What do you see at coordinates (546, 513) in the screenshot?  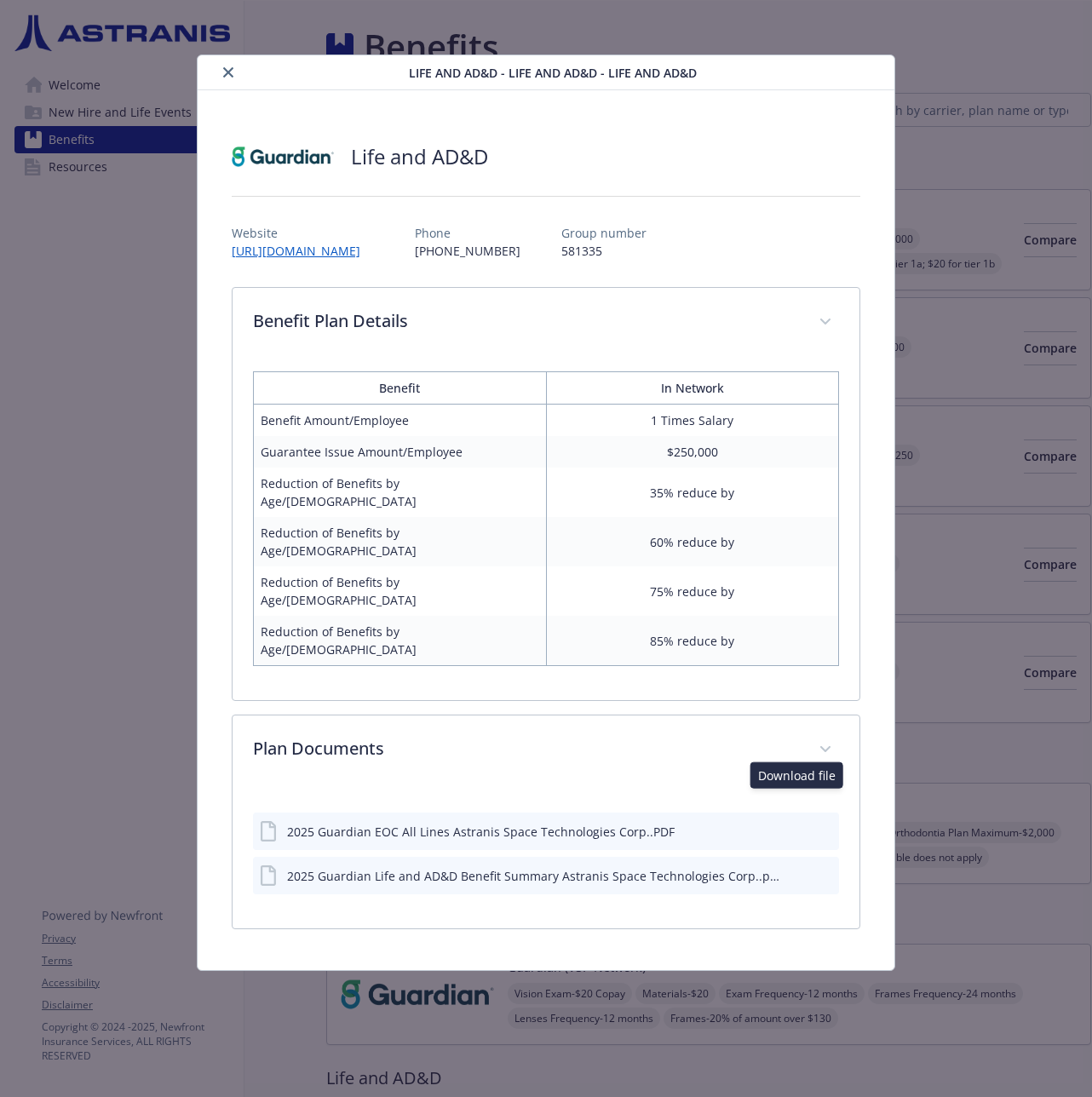 I see `div: details for plan Life and AD&D - Life and AD&D - Life and AD&D` at bounding box center [546, 513].